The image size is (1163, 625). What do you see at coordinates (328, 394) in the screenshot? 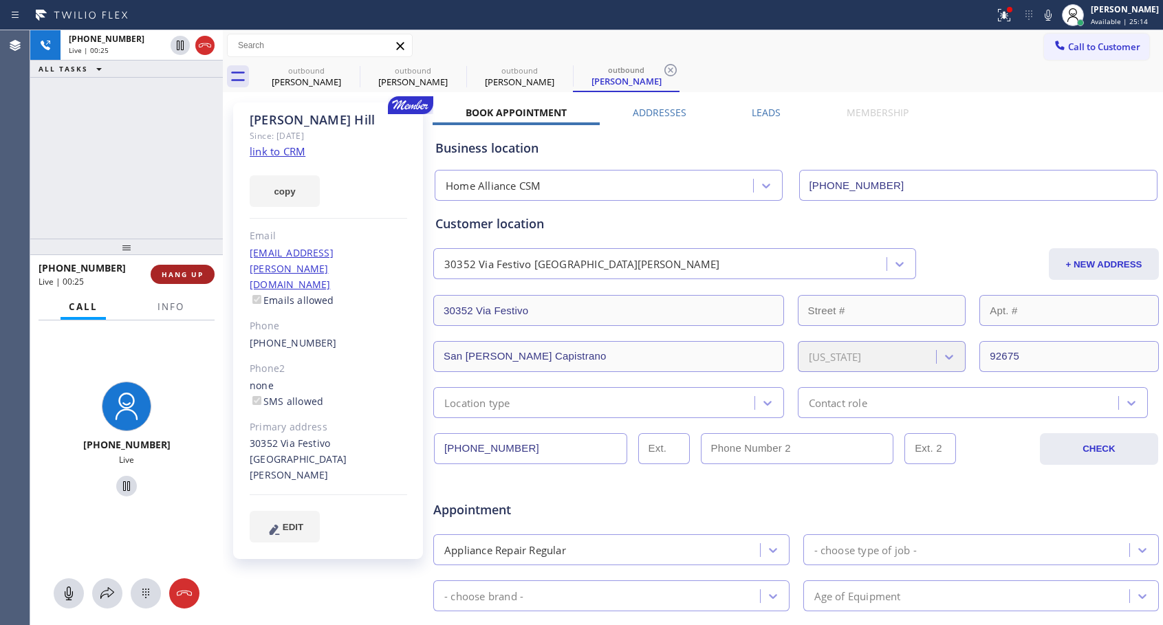
I see `div: none` at bounding box center [328, 394].